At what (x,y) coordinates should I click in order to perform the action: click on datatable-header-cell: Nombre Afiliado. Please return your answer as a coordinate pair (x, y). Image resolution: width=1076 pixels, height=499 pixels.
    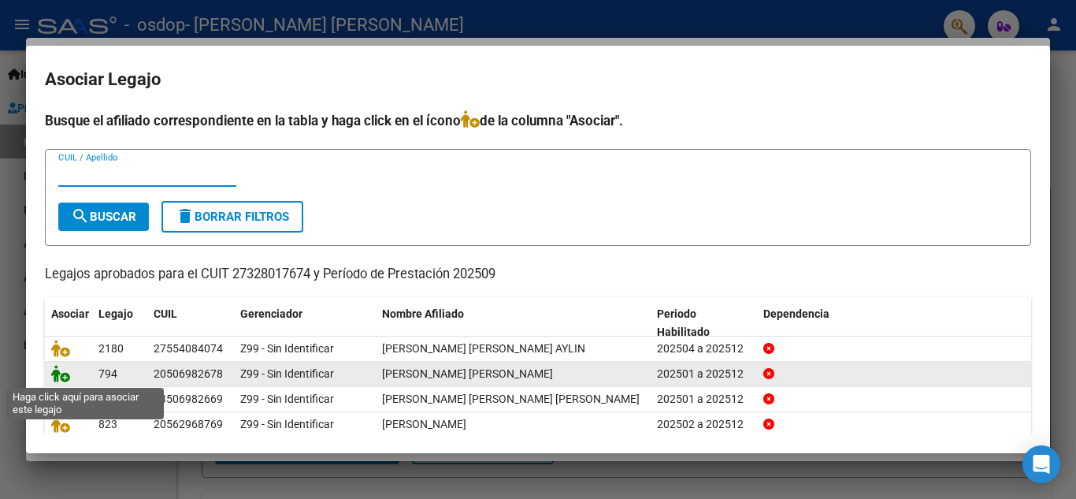
    Looking at the image, I should click on (513, 323).